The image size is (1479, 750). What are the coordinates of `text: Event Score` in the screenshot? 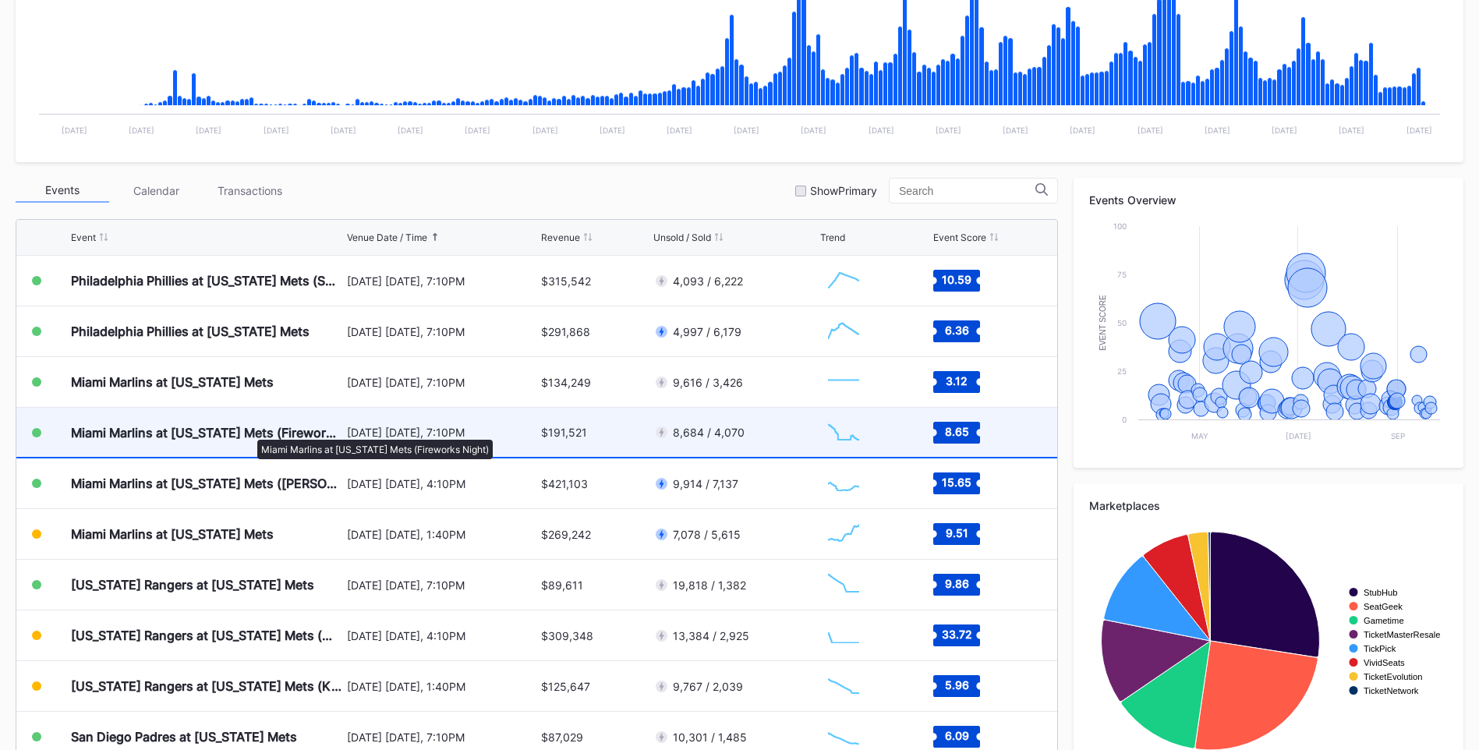 It's located at (1103, 323).